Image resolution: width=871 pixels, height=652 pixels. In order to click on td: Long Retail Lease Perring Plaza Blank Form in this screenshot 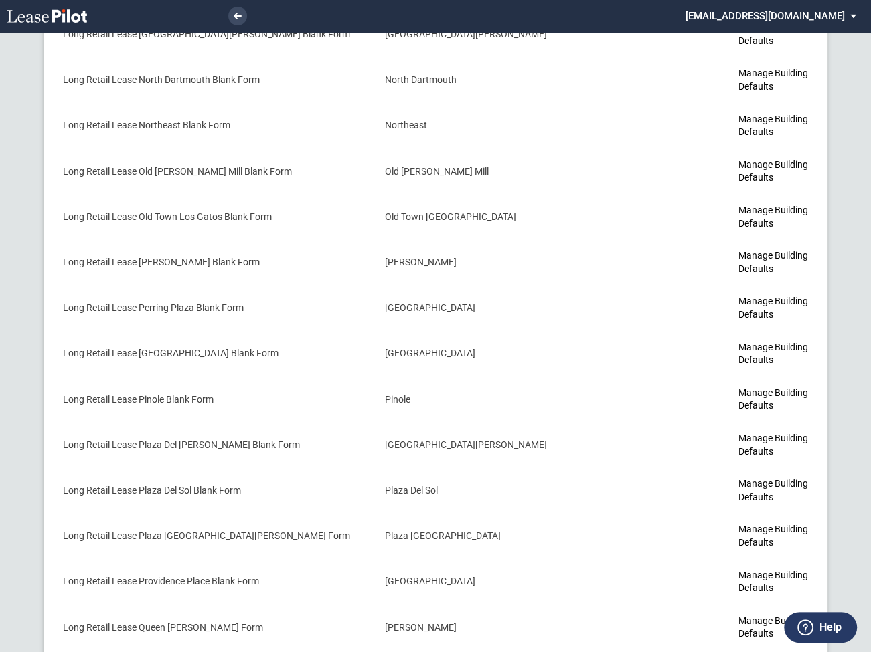, I will do `click(209, 308)`.